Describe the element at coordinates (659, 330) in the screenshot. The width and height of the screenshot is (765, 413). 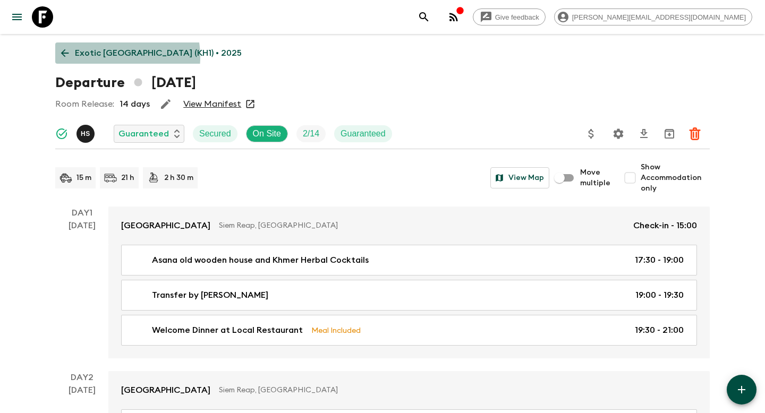
I see `p: 19:30 - 21:00` at that location.